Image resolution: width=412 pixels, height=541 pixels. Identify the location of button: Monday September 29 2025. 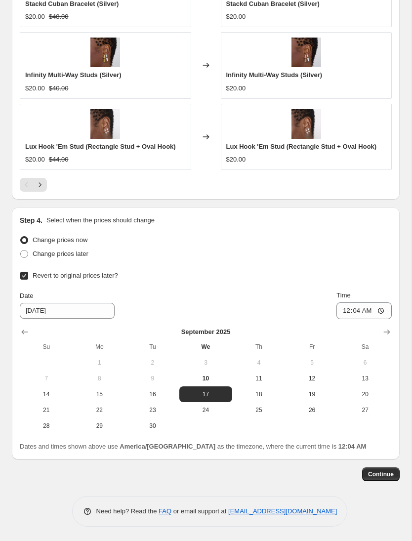
(100, 426).